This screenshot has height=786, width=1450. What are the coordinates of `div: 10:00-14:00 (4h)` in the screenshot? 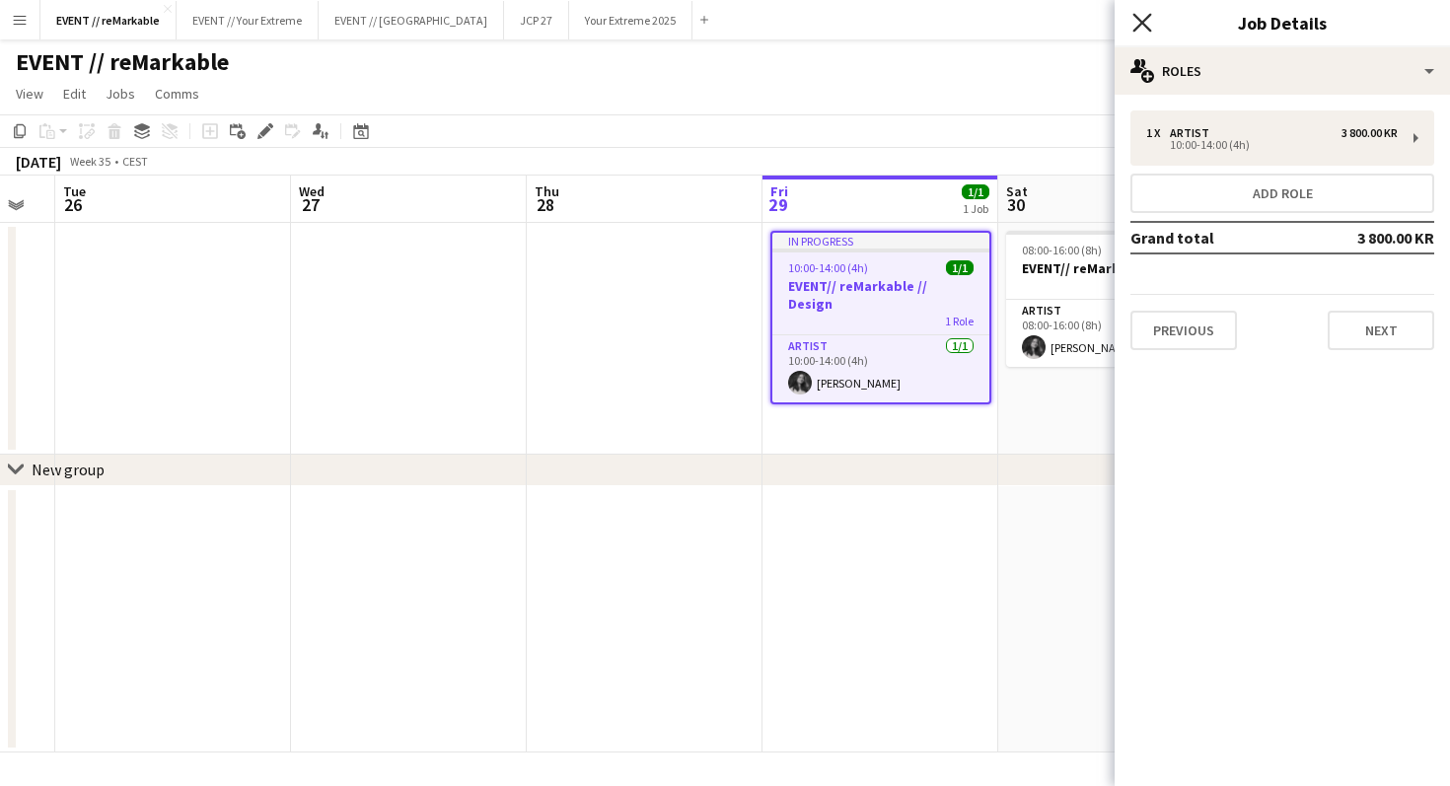 It's located at (1271, 145).